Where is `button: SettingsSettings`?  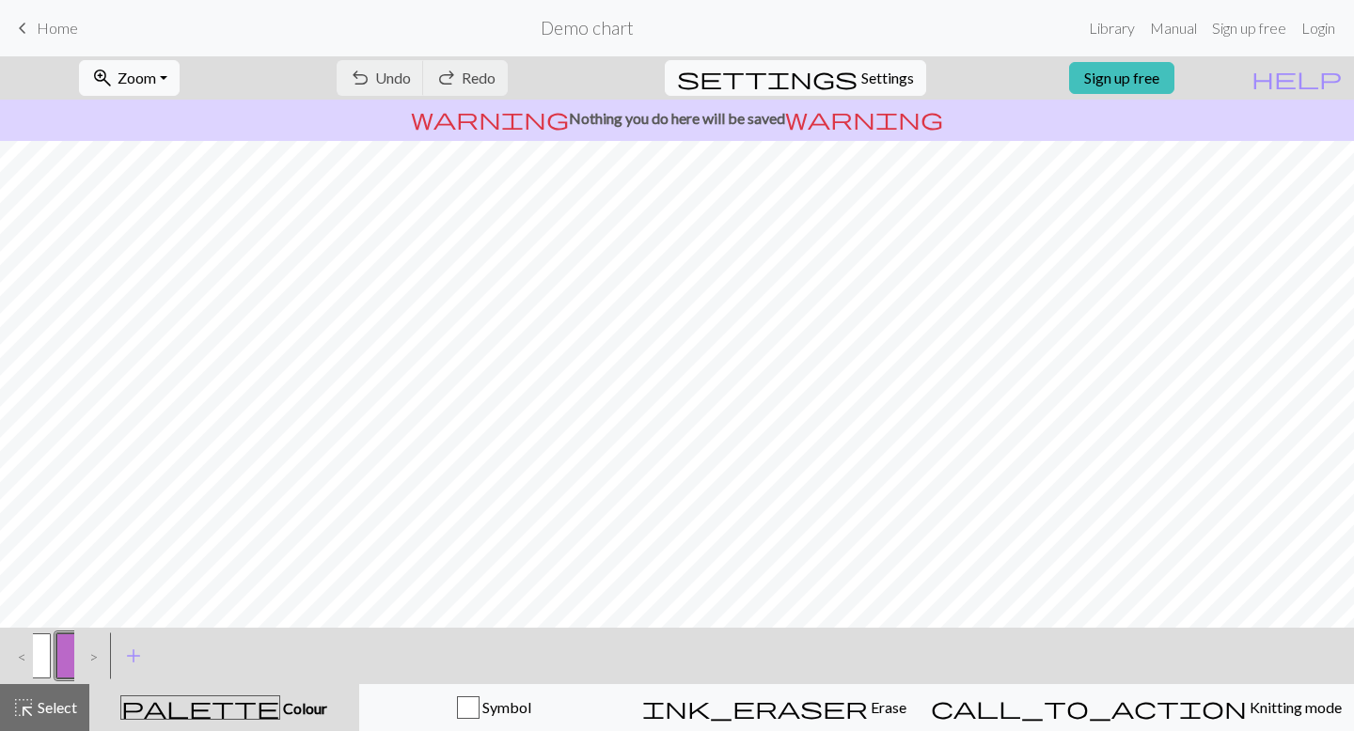
button: SettingsSettings is located at coordinates (795, 78).